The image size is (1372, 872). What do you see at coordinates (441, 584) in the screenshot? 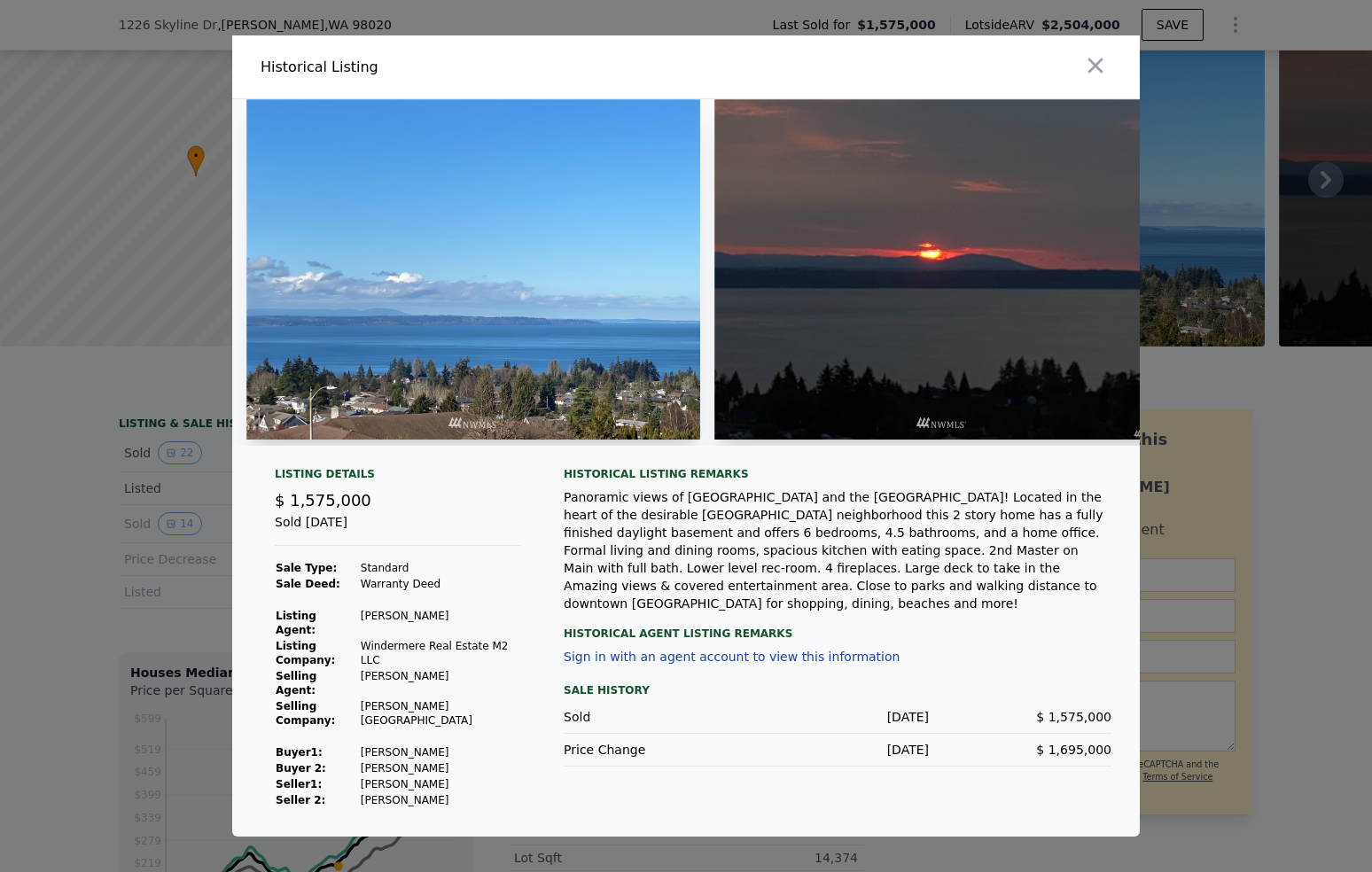
I see `td: Warranty Deed` at bounding box center [441, 584].